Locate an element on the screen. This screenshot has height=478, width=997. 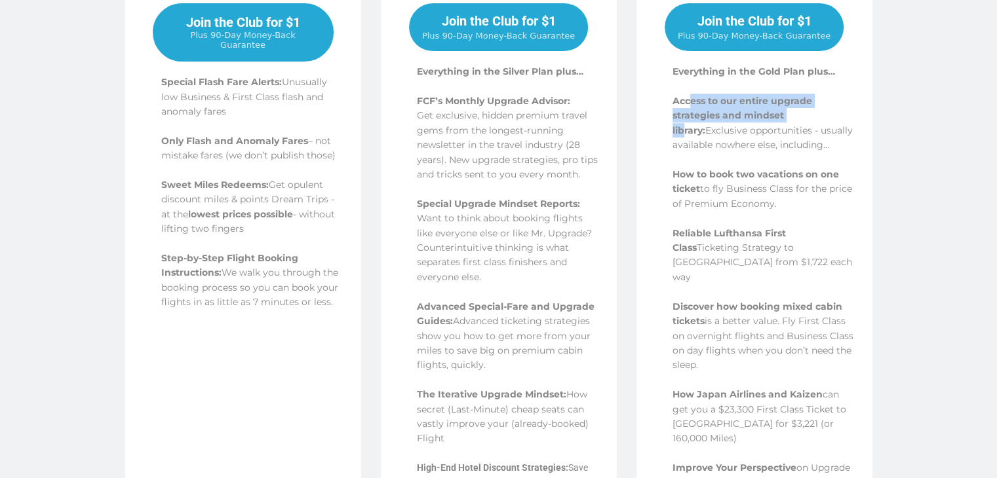
span: Access to our entire upgrade strategies and mindset library: is located at coordinates (742, 115).